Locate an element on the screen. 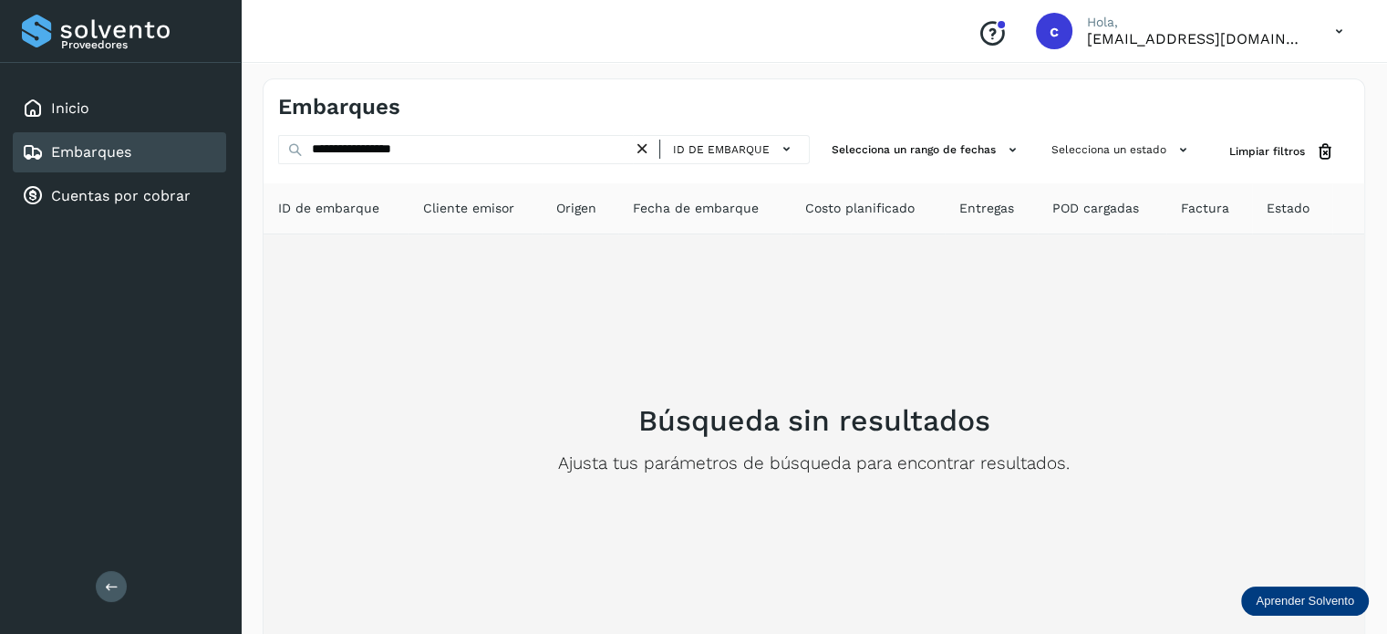  p: Aprender Solvento is located at coordinates (1305, 601).